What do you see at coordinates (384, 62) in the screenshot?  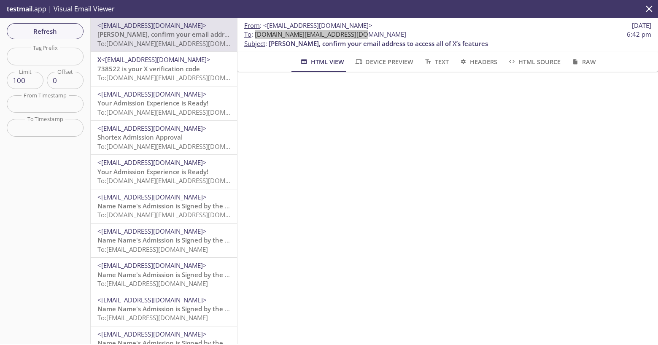 I see `span: Device Preview` at bounding box center [384, 62].